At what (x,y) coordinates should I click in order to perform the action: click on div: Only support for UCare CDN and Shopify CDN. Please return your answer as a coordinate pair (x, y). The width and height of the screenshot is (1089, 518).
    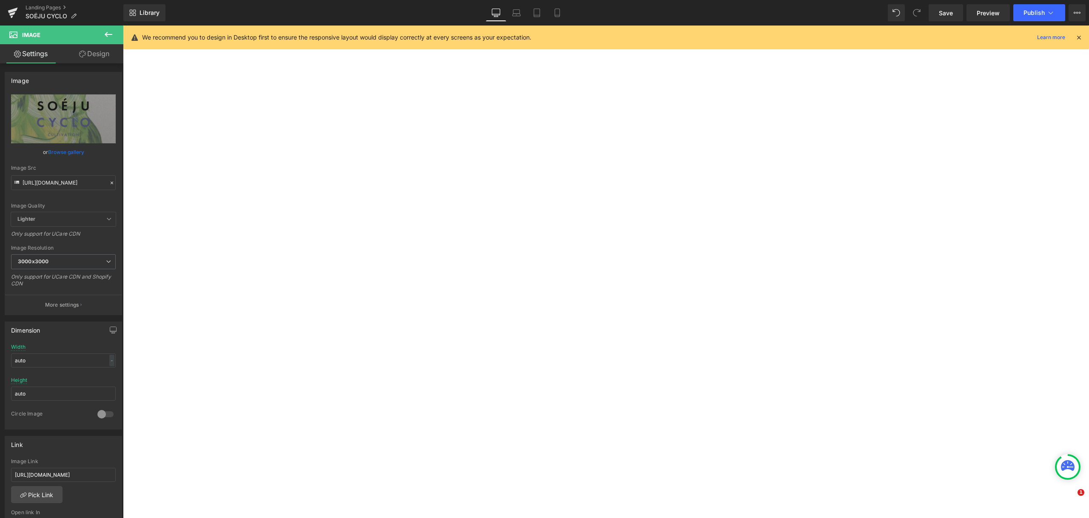
    Looking at the image, I should click on (63, 283).